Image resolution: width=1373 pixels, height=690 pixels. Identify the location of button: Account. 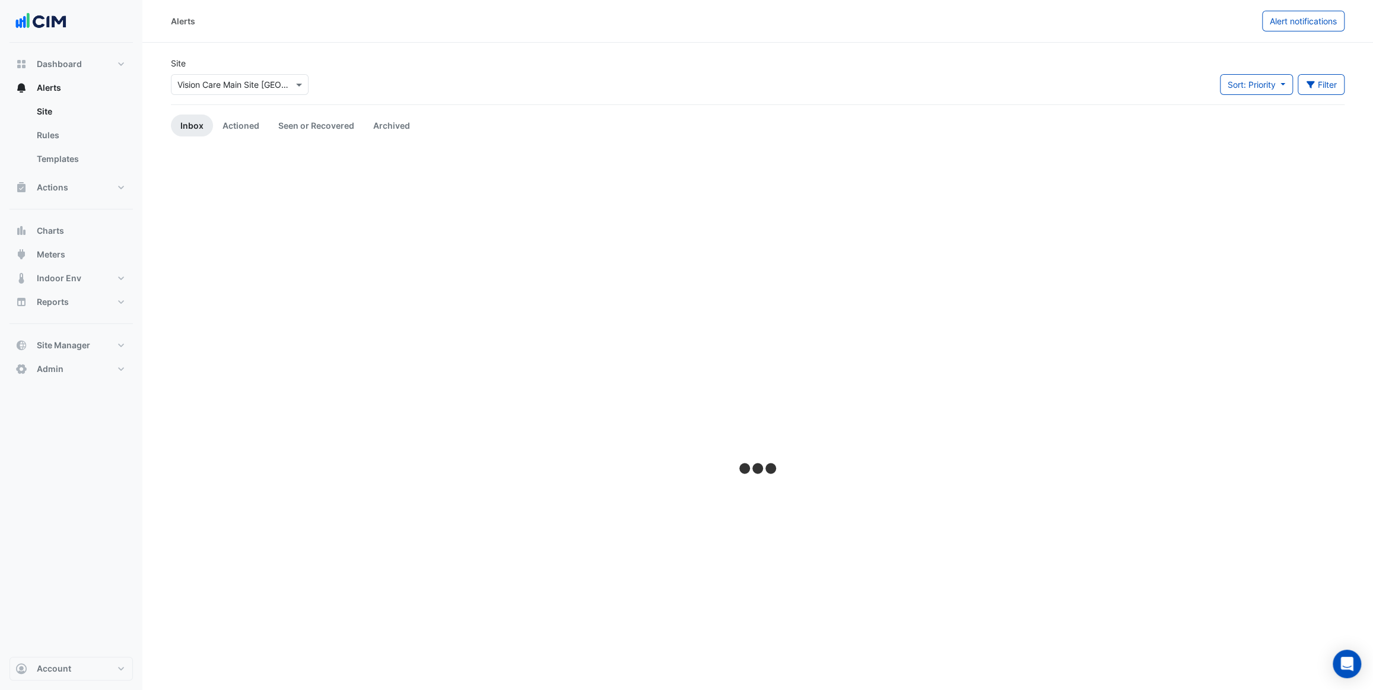
(71, 669).